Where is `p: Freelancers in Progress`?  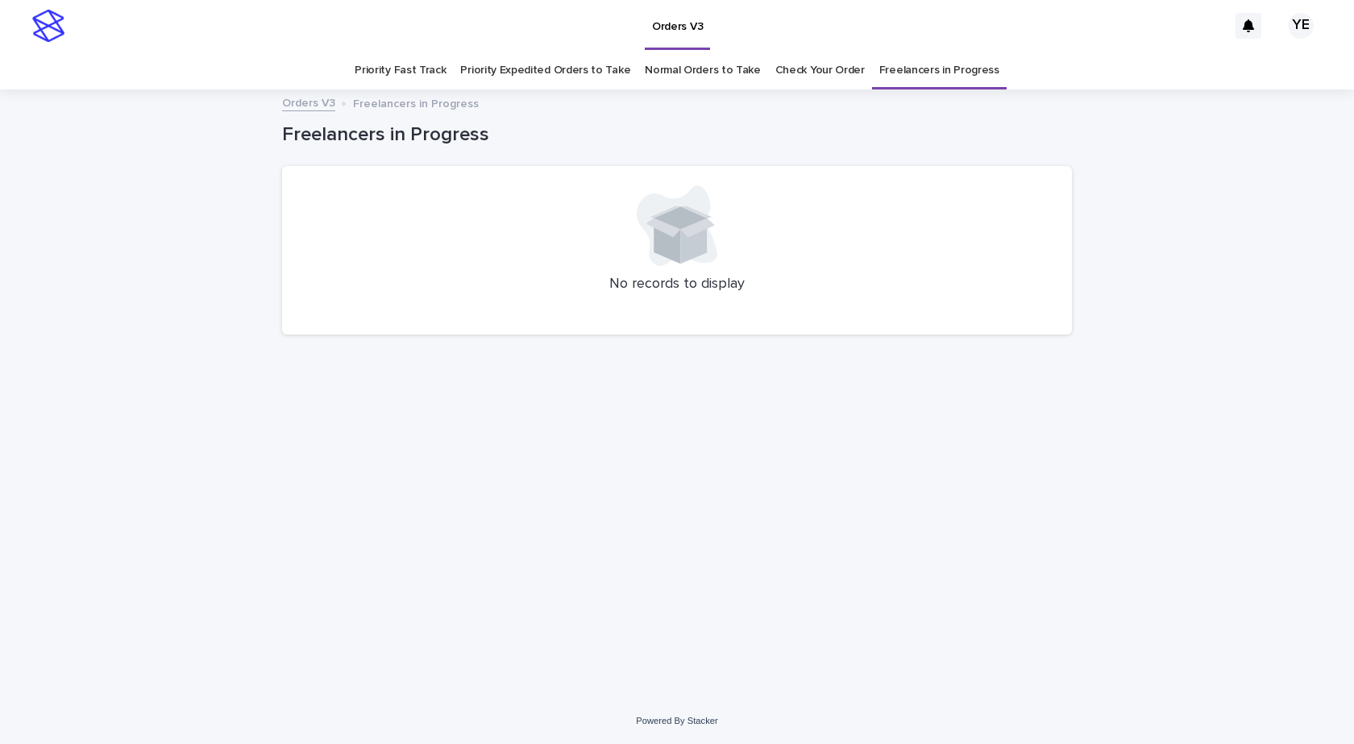 p: Freelancers in Progress is located at coordinates (416, 102).